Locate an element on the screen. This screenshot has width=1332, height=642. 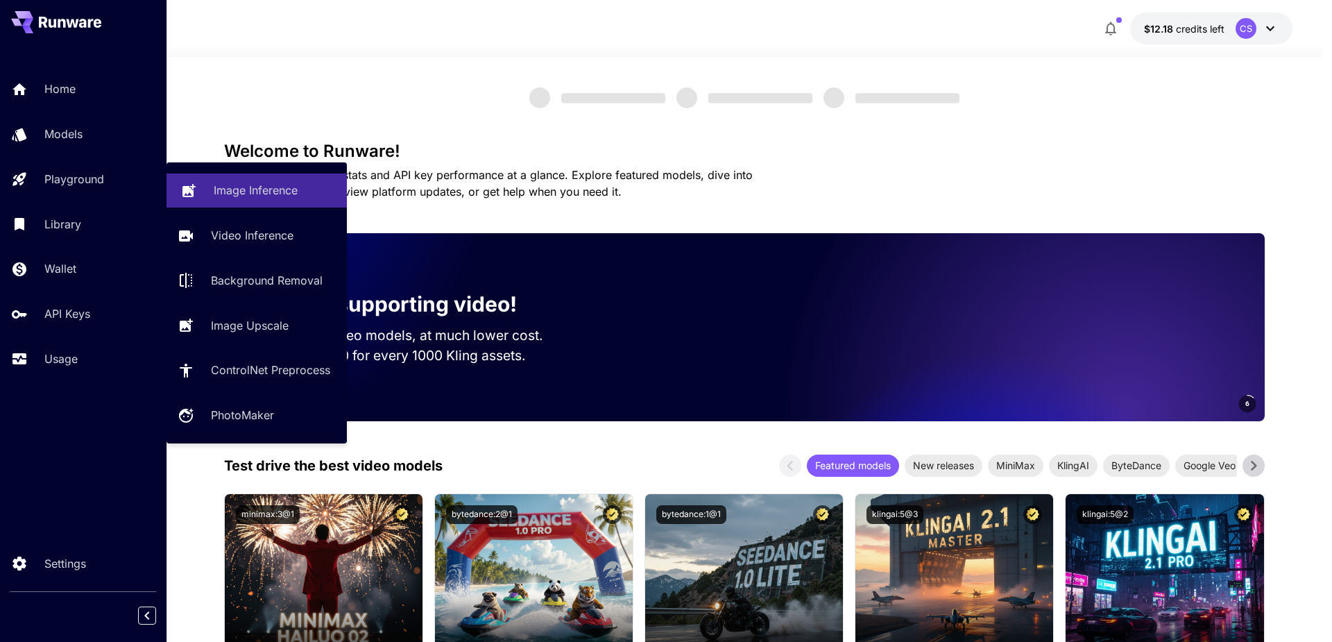
span: MiniMax is located at coordinates (1015, 465).